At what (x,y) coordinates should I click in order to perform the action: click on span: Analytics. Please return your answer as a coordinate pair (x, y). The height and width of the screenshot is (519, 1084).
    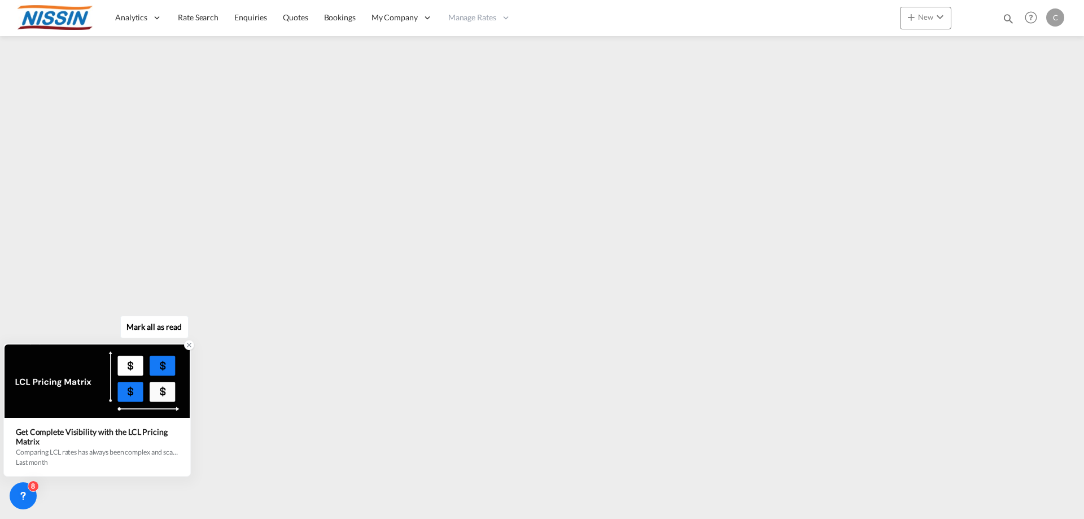
    Looking at the image, I should click on (131, 17).